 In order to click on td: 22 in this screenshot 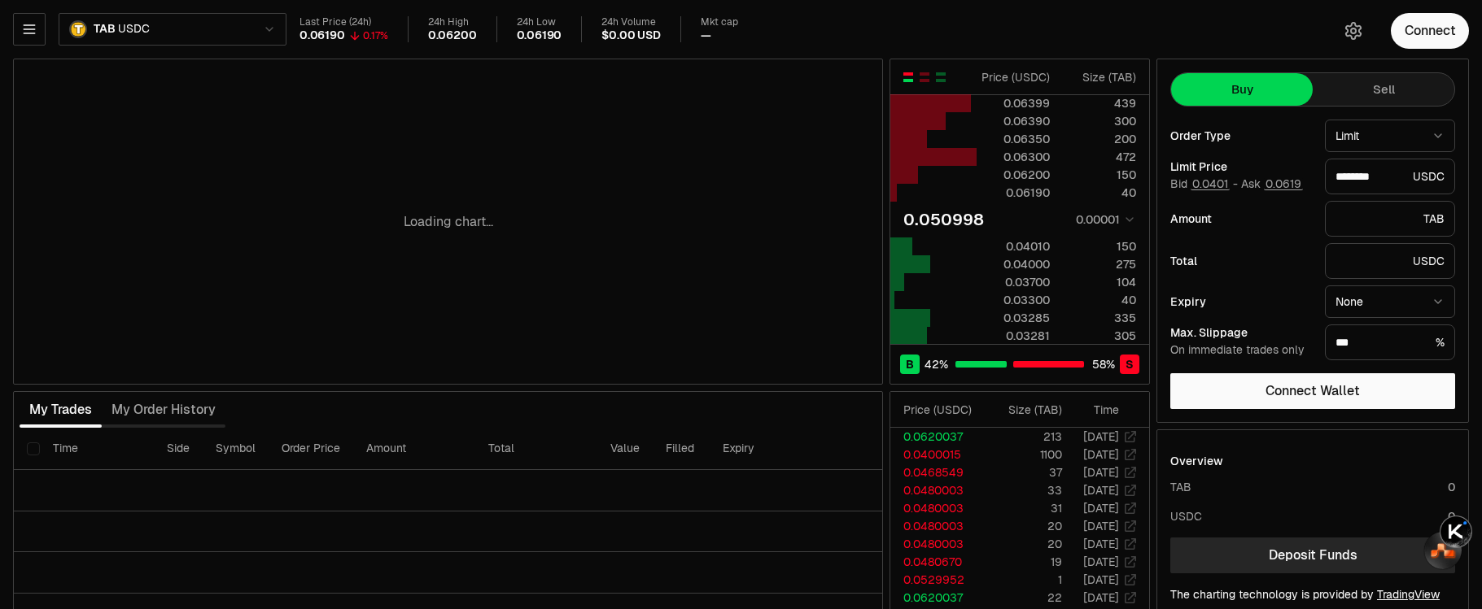, I will do `click(1024, 598)`.